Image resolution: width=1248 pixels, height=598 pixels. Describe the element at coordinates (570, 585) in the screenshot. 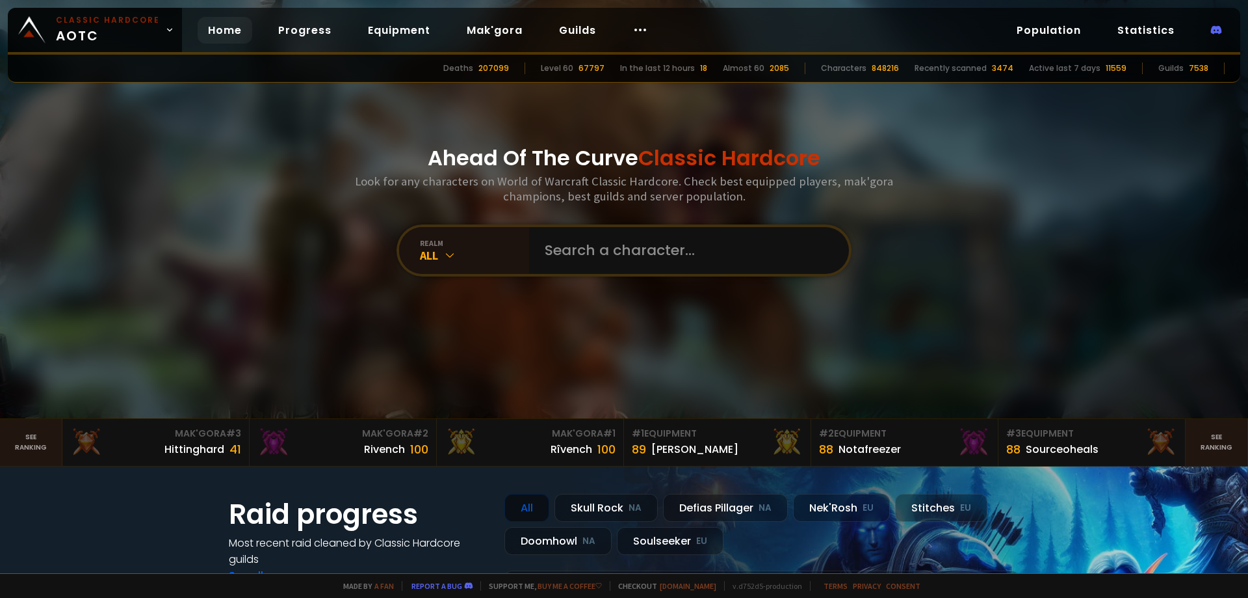

I see `a: Buy me a coffee` at that location.